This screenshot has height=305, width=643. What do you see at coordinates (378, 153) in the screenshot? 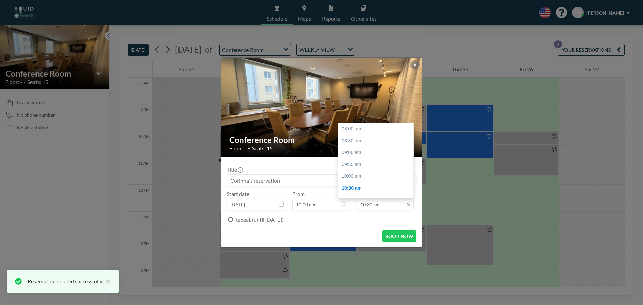
I see `div: 09:00 am` at bounding box center [378, 153].